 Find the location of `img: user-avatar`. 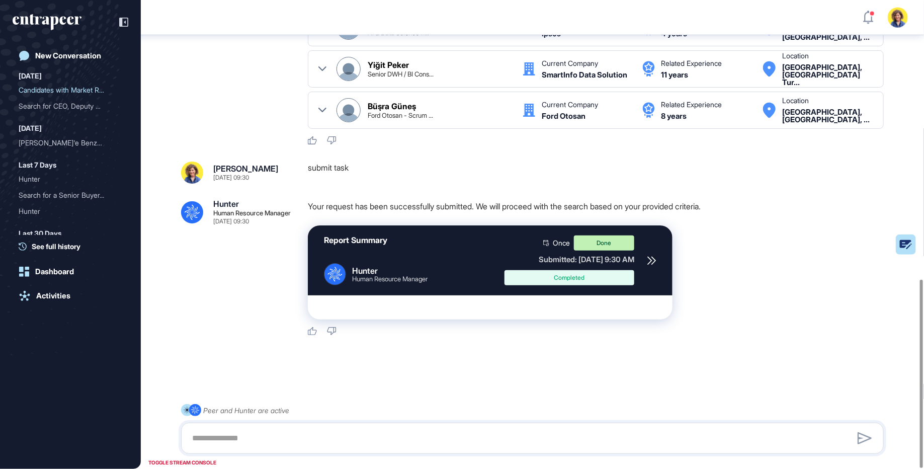

img: user-avatar is located at coordinates (898, 18).